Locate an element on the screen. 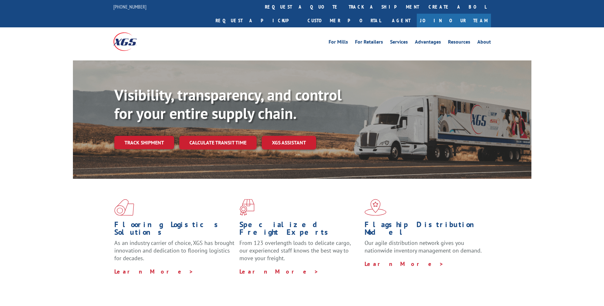  a: For Mills is located at coordinates (338, 43).